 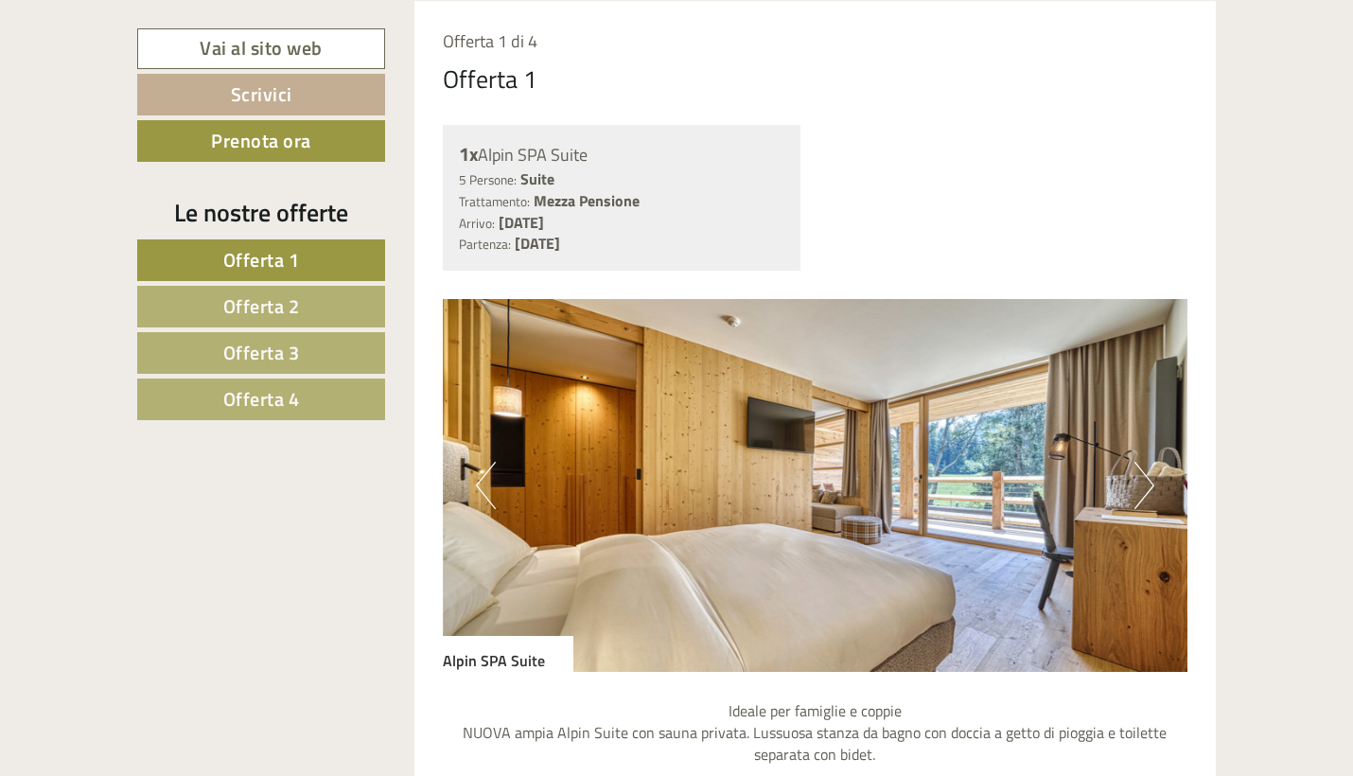 I want to click on a: Scrivici, so click(x=261, y=95).